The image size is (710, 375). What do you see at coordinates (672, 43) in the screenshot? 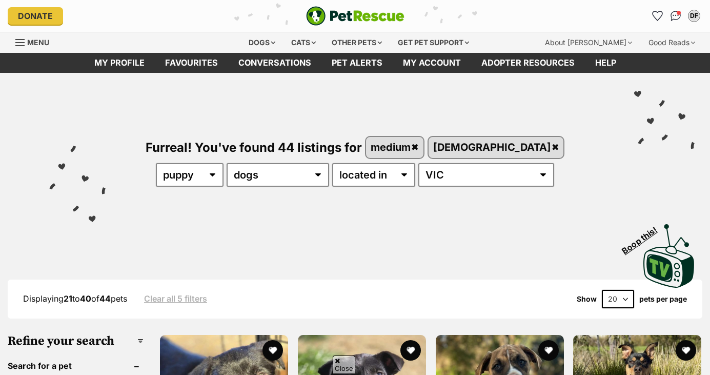
I see `div: Good Reads` at bounding box center [672, 43].